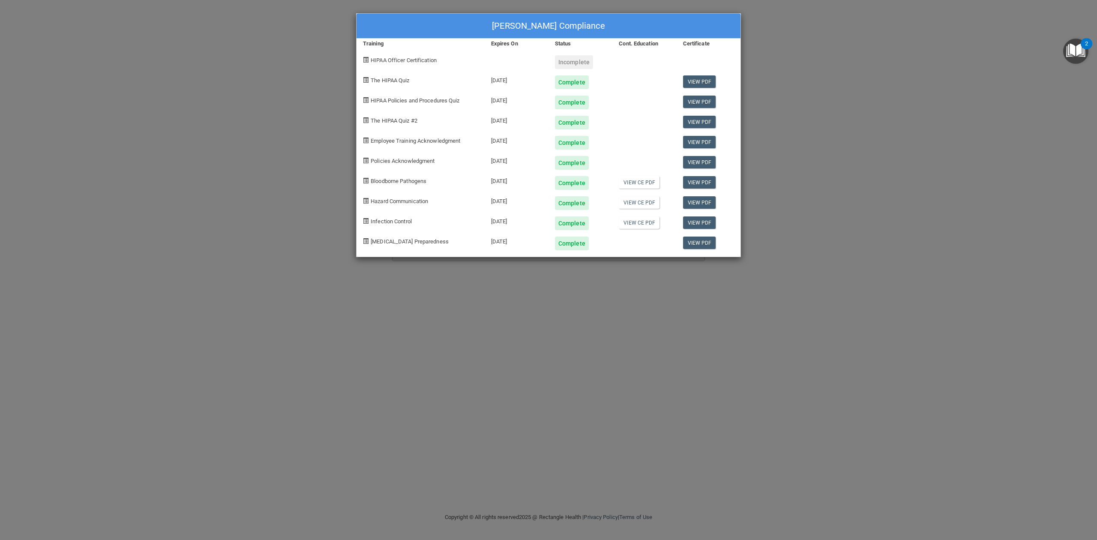 The image size is (1097, 540). What do you see at coordinates (580, 44) in the screenshot?
I see `div: Status` at bounding box center [580, 44].